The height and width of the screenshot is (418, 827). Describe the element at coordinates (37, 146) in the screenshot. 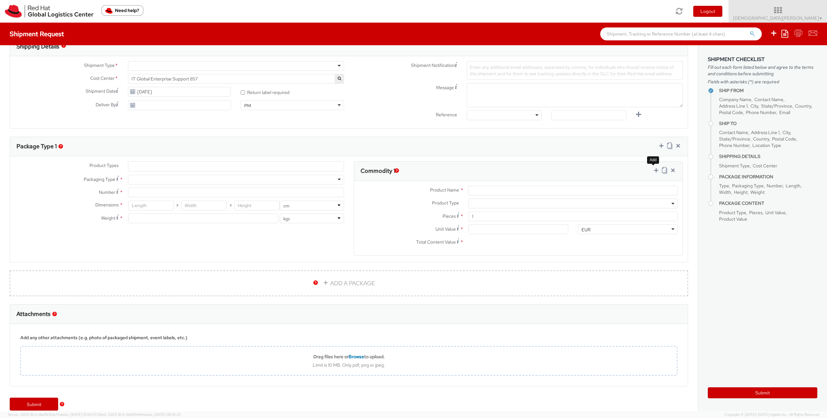

I see `h3: Package Type 1` at that location.